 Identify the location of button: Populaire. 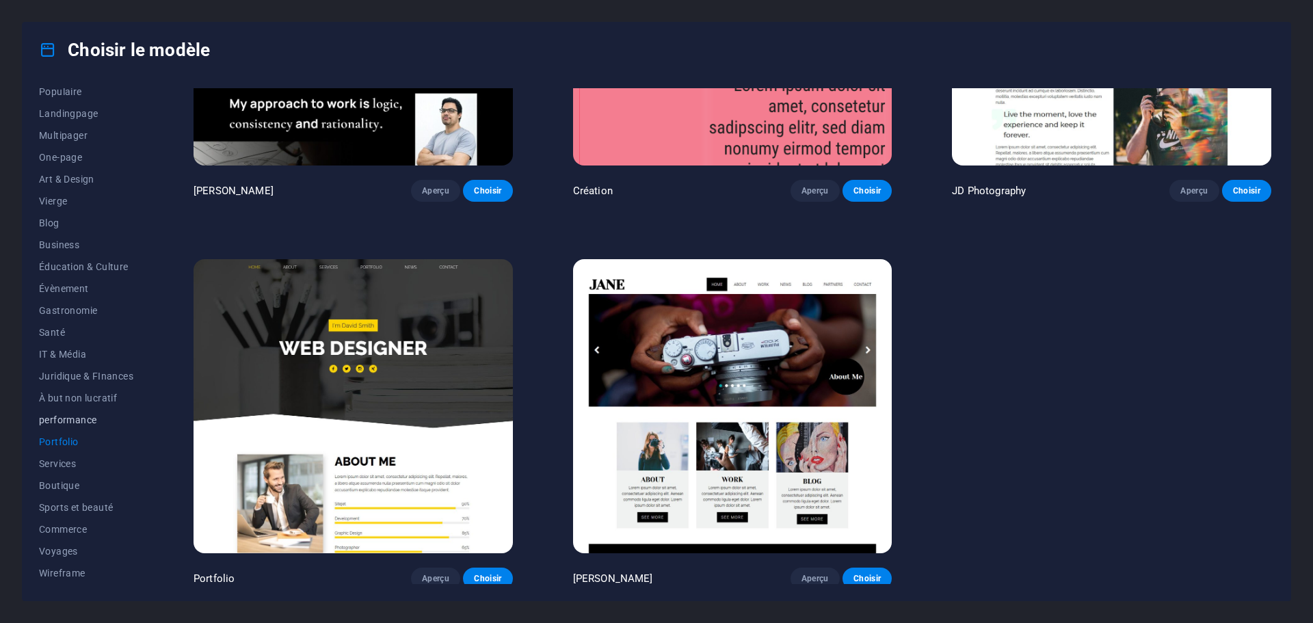
(86, 92).